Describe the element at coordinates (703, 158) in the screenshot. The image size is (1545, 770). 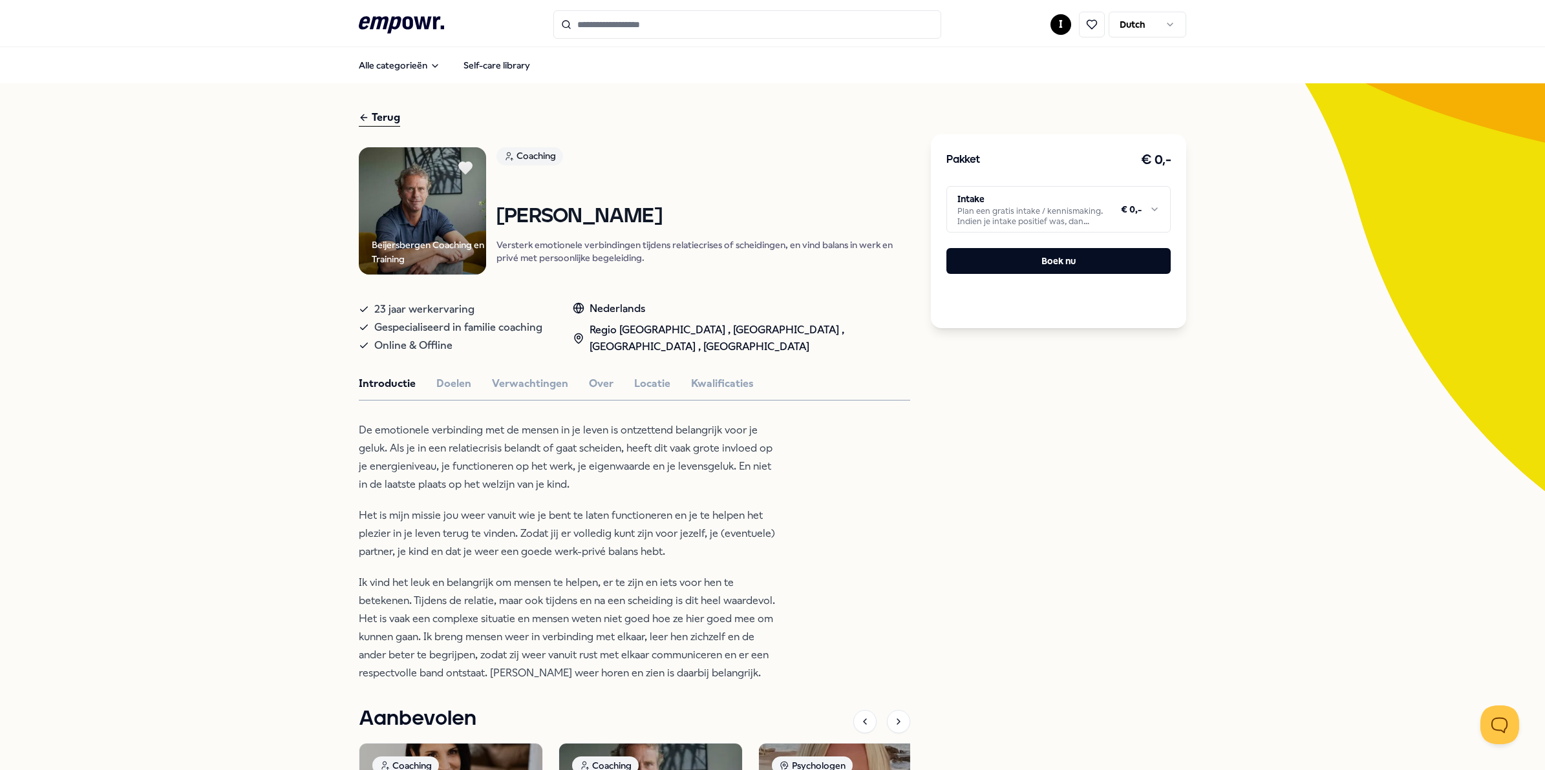
I see `a: Coaching` at that location.